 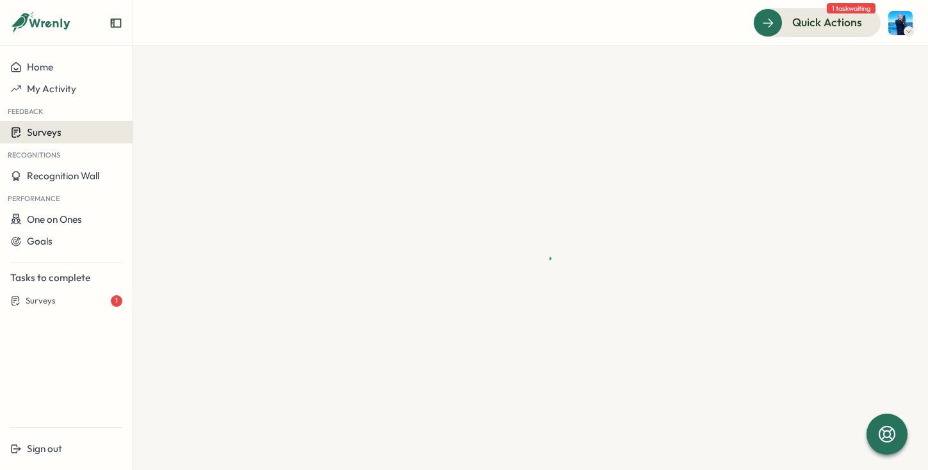 What do you see at coordinates (817, 22) in the screenshot?
I see `button: Quick Actions` at bounding box center [817, 22].